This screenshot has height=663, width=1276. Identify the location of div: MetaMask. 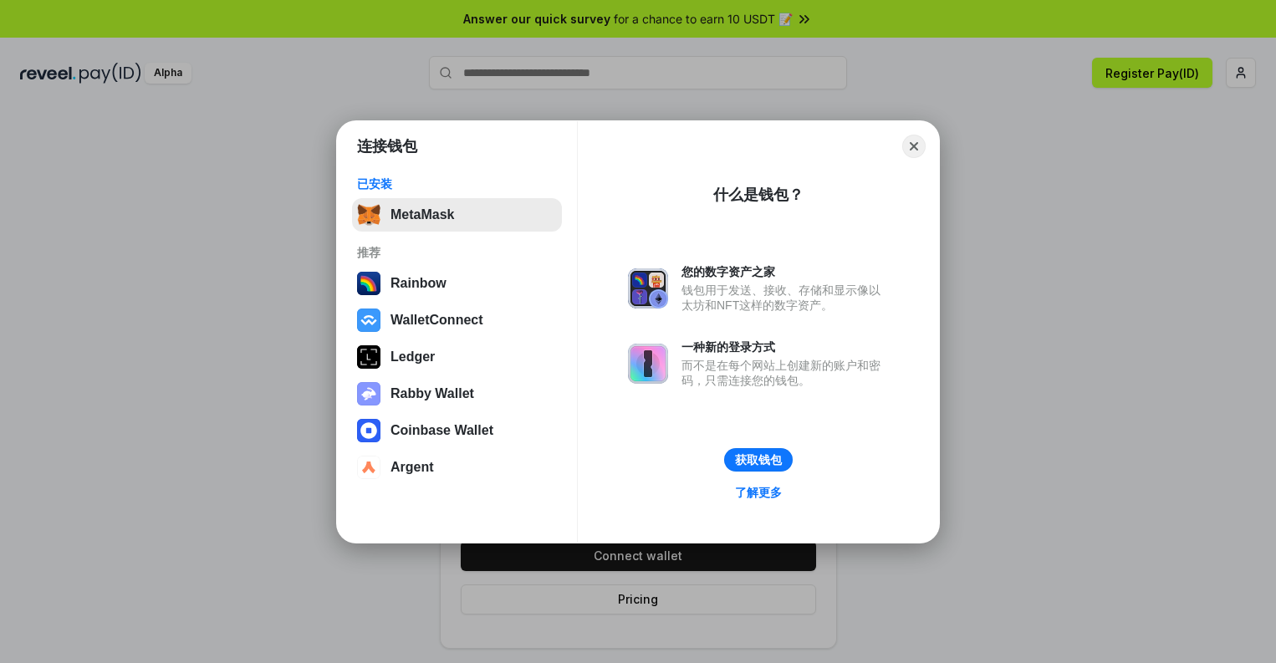
(422, 215).